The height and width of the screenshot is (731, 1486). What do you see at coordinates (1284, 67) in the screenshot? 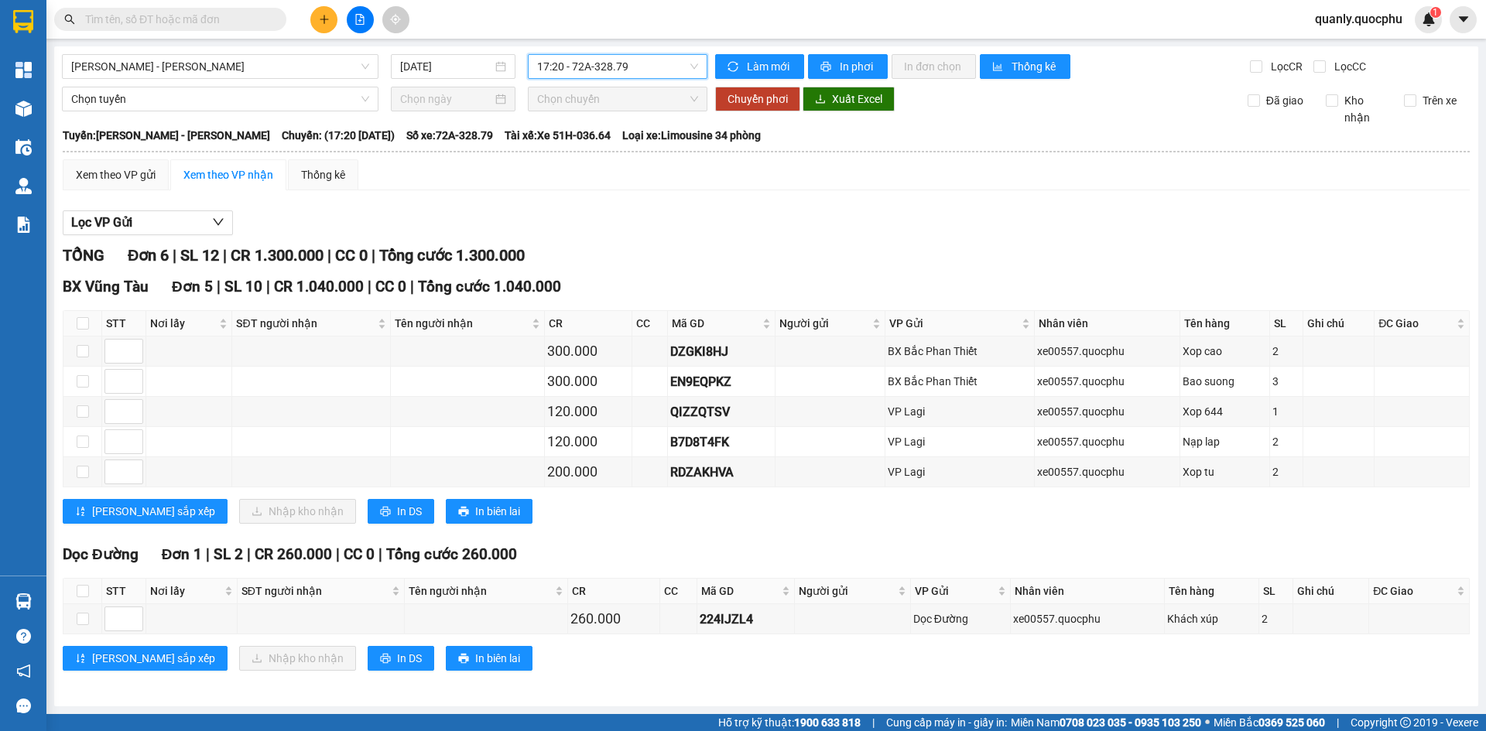
I see `span: Lọc CR` at bounding box center [1284, 67].